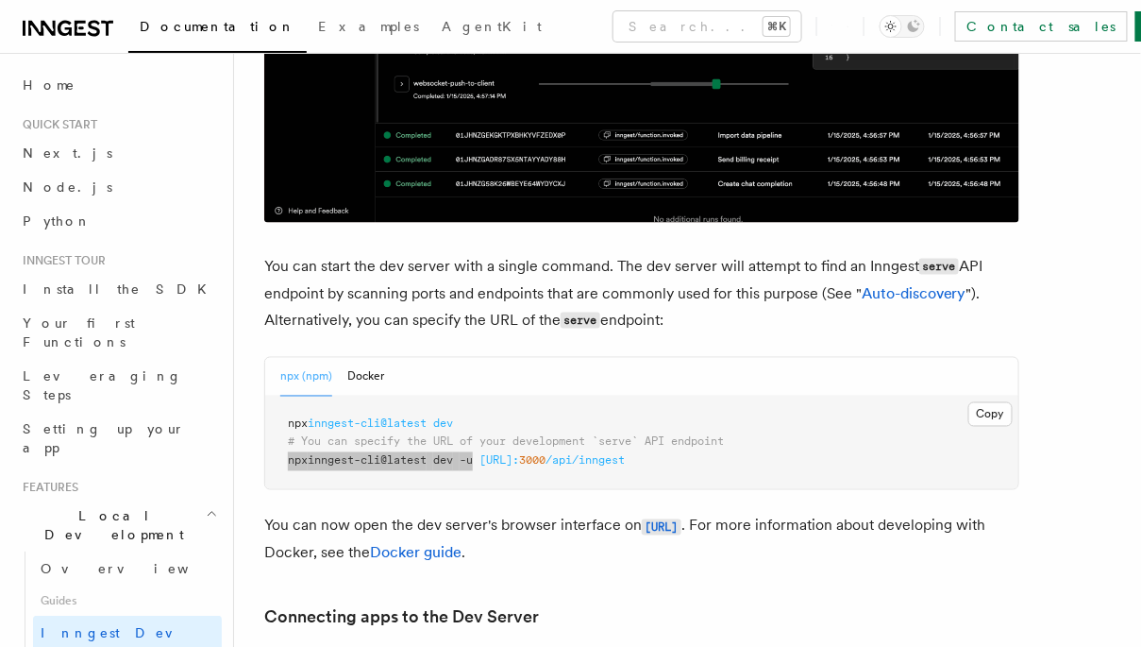  Describe the element at coordinates (110, 525) in the screenshot. I see `span: Local Development` at that location.